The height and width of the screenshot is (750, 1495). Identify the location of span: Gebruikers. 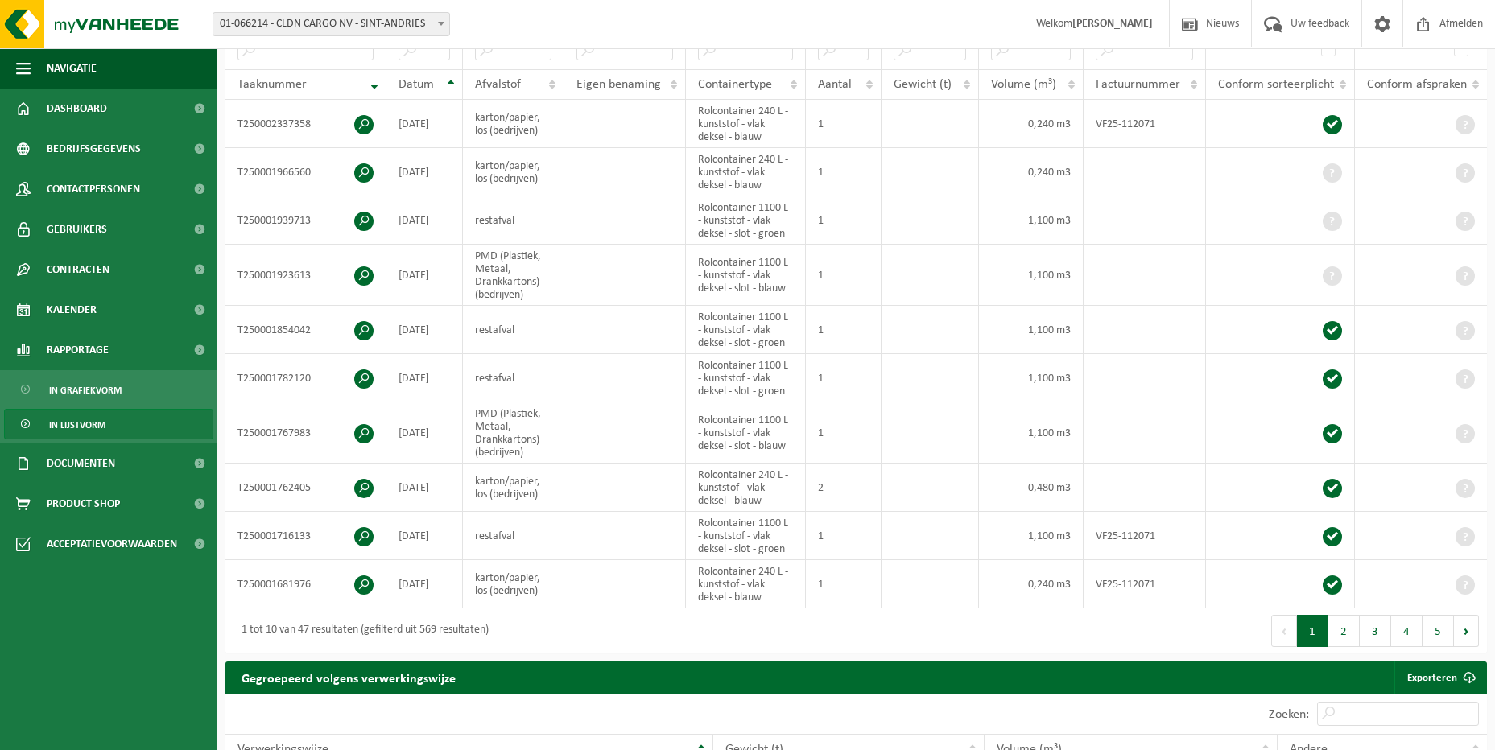
(76, 229).